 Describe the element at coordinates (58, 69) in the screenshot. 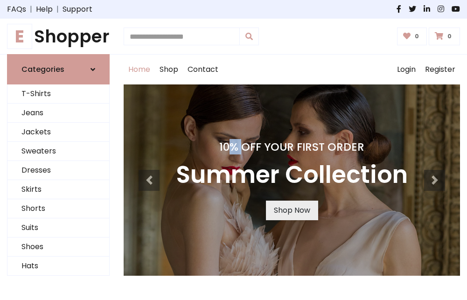

I see `a: Categories` at that location.